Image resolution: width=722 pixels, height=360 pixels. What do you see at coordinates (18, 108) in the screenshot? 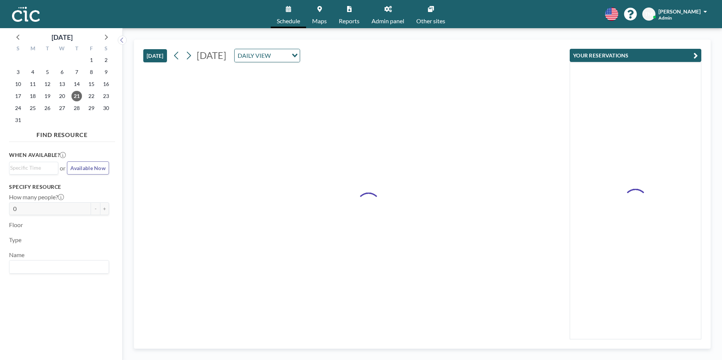
I see `span: Sunday, August 24, 2025` at bounding box center [18, 108].